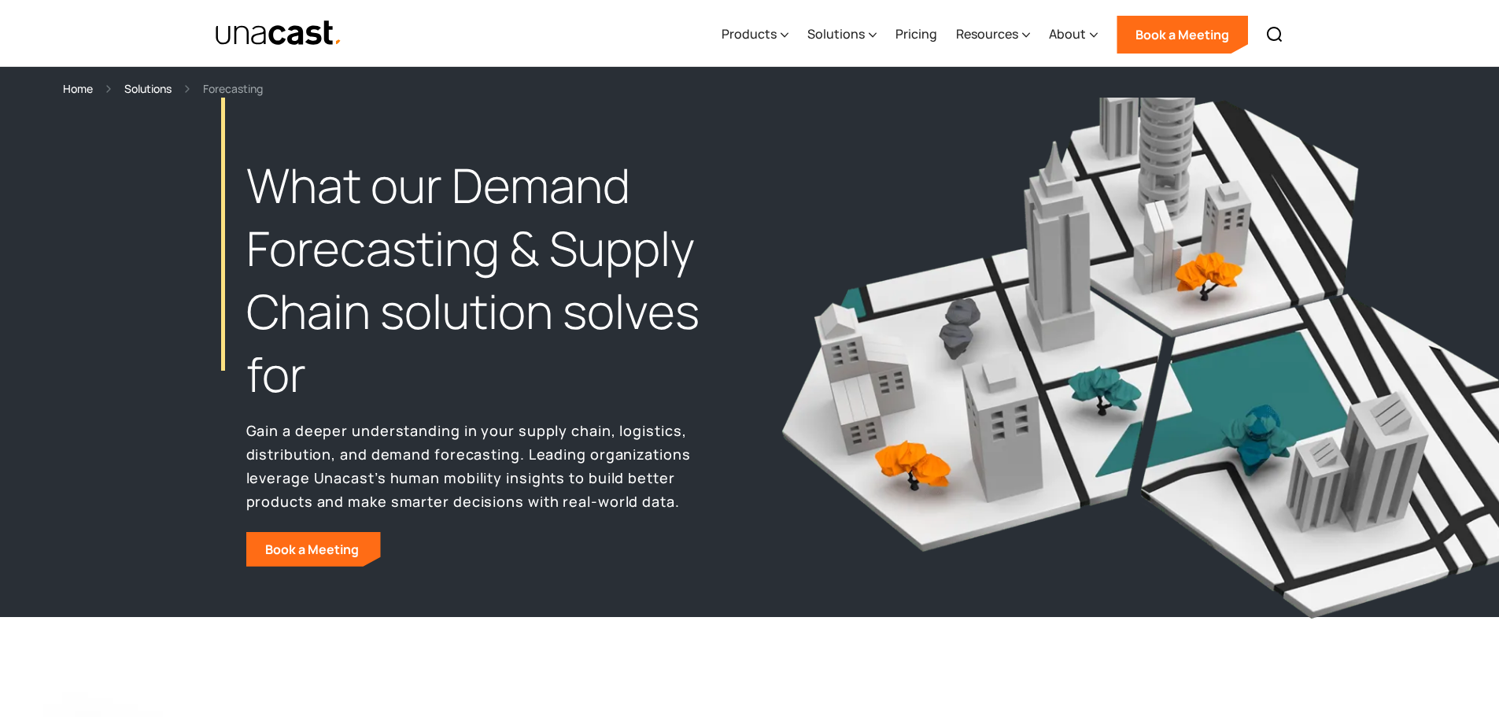  Describe the element at coordinates (916, 35) in the screenshot. I see `a: Pricing` at that location.